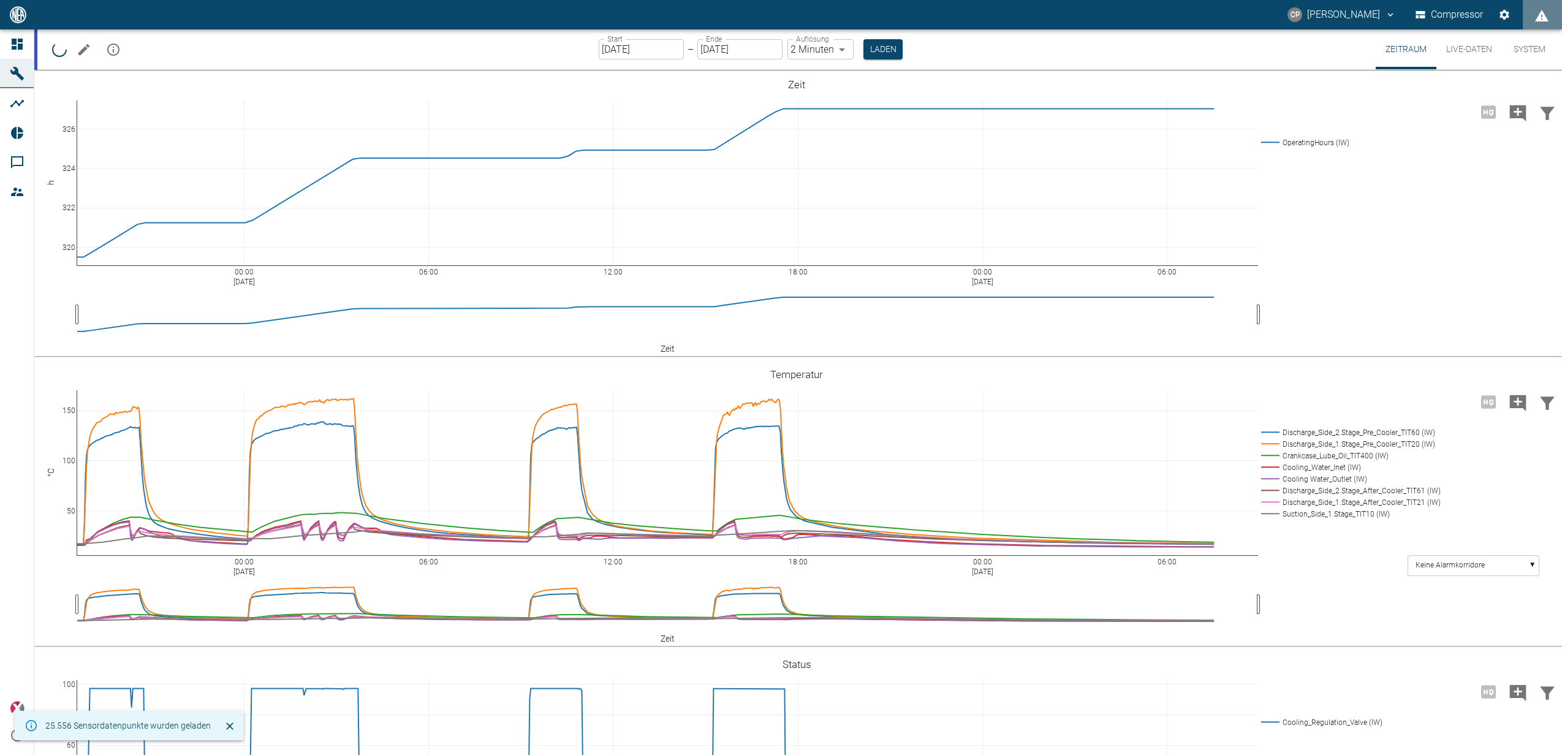 The height and width of the screenshot is (755, 1562). Describe the element at coordinates (18, 14) in the screenshot. I see `img: logo` at that location.